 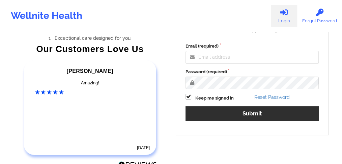 What do you see at coordinates (252, 46) in the screenshot?
I see `label: Email (required)` at bounding box center [252, 46].